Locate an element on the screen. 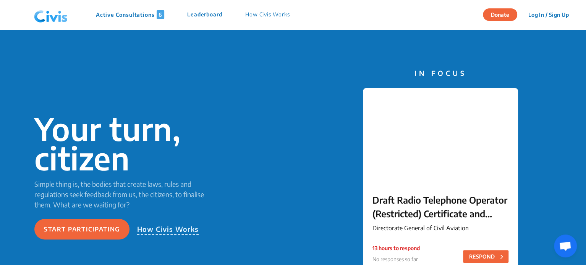 The width and height of the screenshot is (586, 265). p: Simple thing is, the bodies that create laws, rules and regulations seek feedback from us, the ci... is located at coordinates (125, 194).